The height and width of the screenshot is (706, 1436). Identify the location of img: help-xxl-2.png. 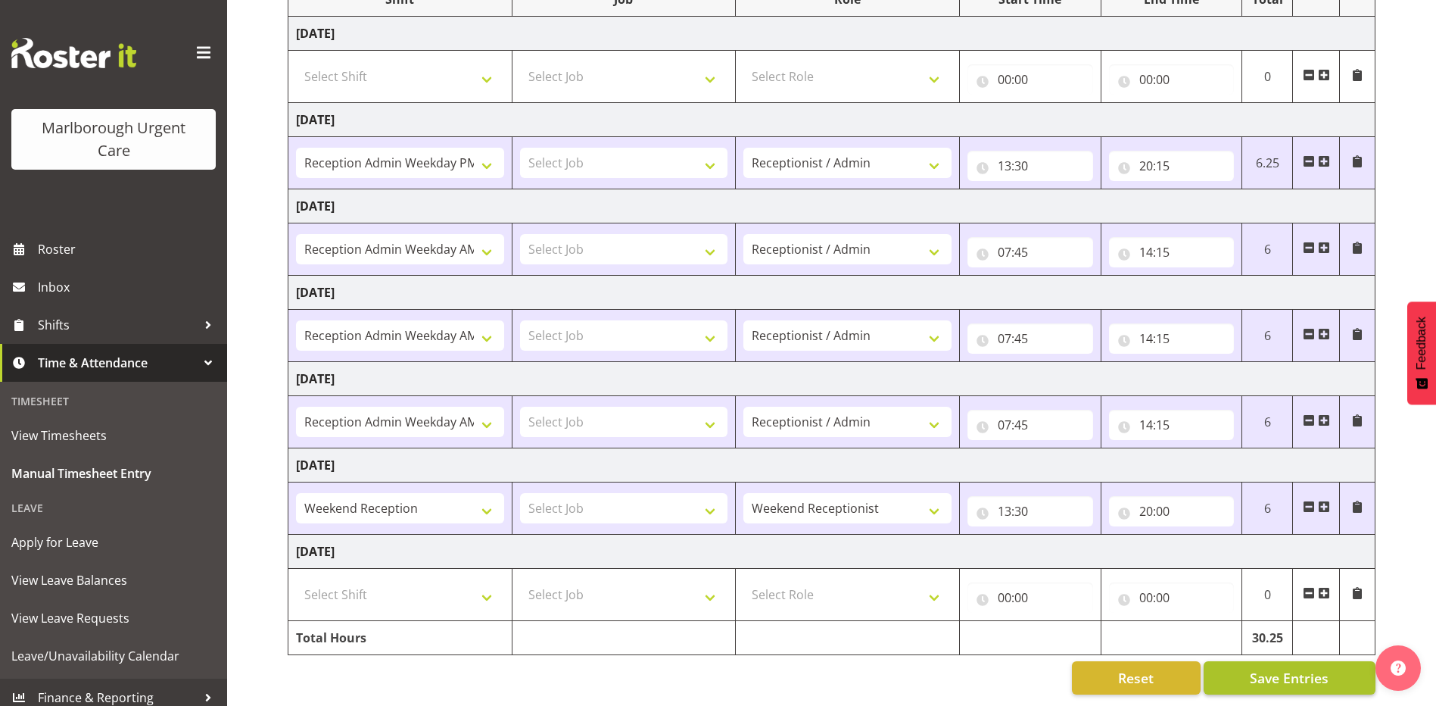
(1398, 668).